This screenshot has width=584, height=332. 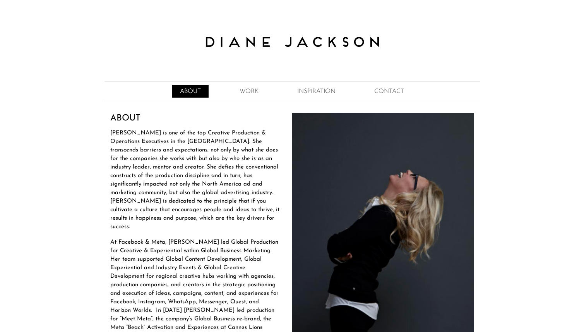 I want to click on a: CONTACT, so click(x=389, y=91).